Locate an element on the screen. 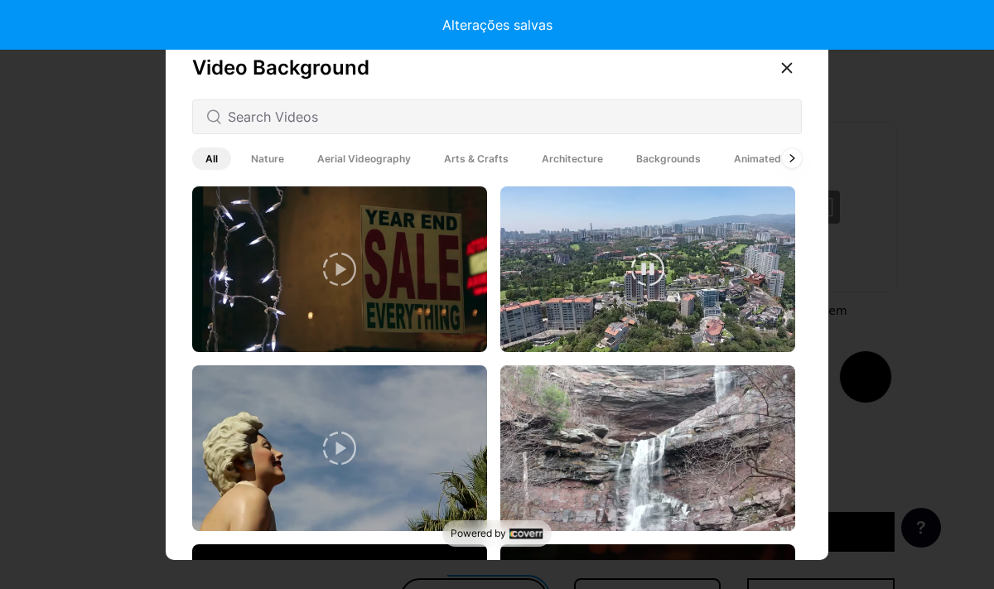  span: Animated is located at coordinates (757, 158).